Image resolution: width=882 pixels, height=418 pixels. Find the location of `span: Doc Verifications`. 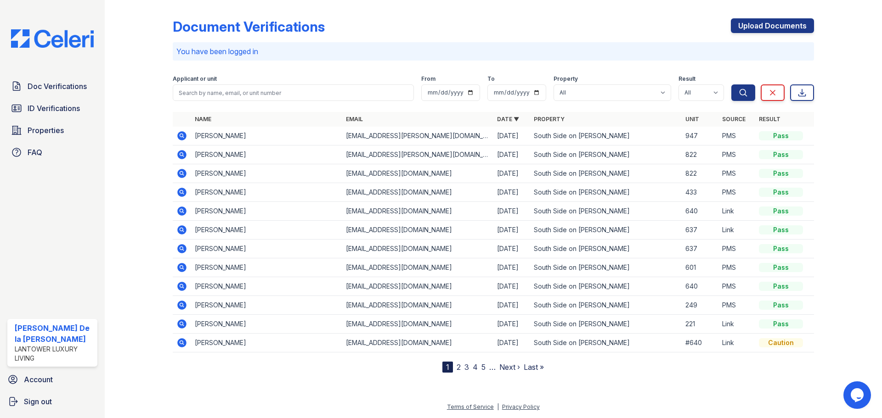

span: Doc Verifications is located at coordinates (57, 86).